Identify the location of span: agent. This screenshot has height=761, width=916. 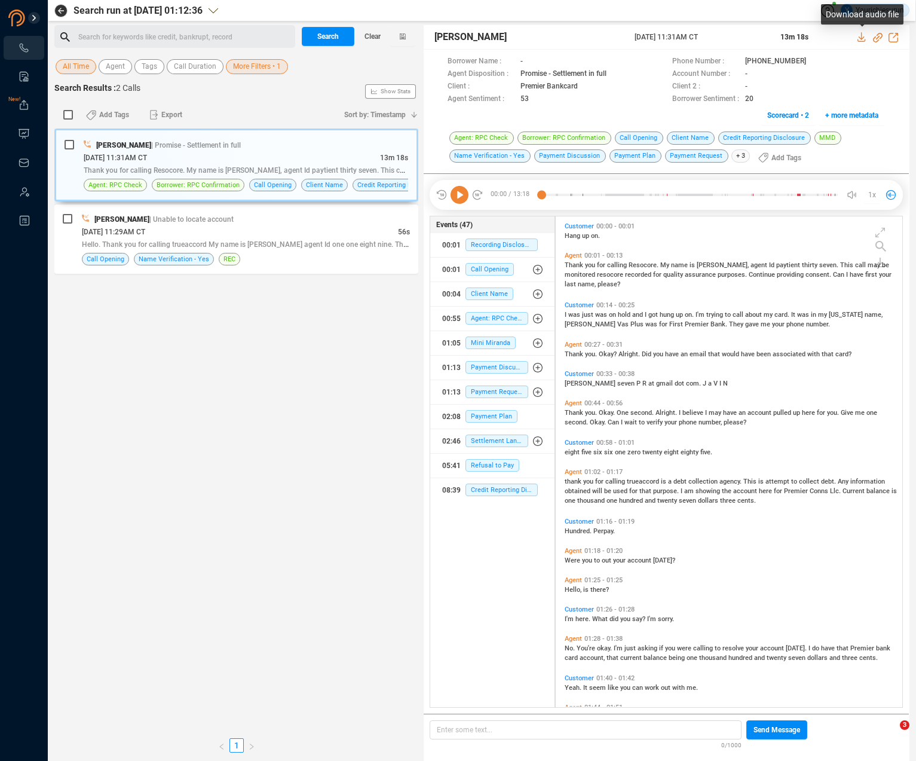
(759, 265).